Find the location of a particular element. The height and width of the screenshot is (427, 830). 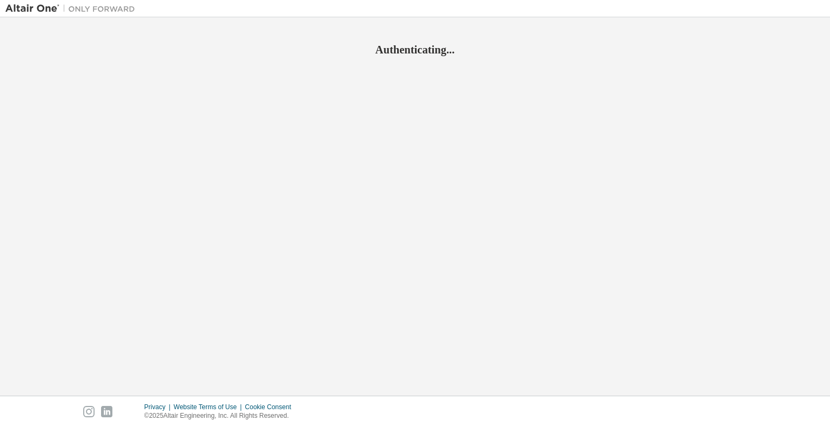

img: instagram.svg is located at coordinates (89, 412).